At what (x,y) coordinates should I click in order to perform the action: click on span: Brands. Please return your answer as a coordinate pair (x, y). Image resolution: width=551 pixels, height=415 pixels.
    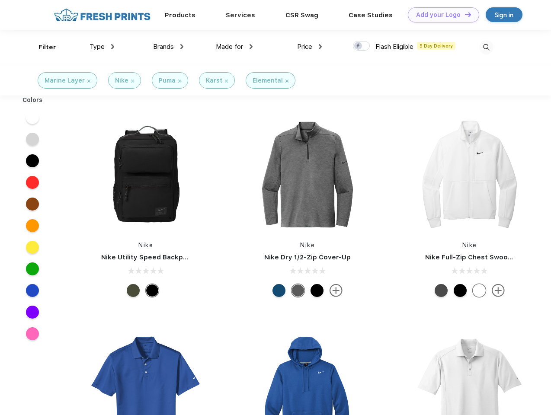
    Looking at the image, I should click on (163, 47).